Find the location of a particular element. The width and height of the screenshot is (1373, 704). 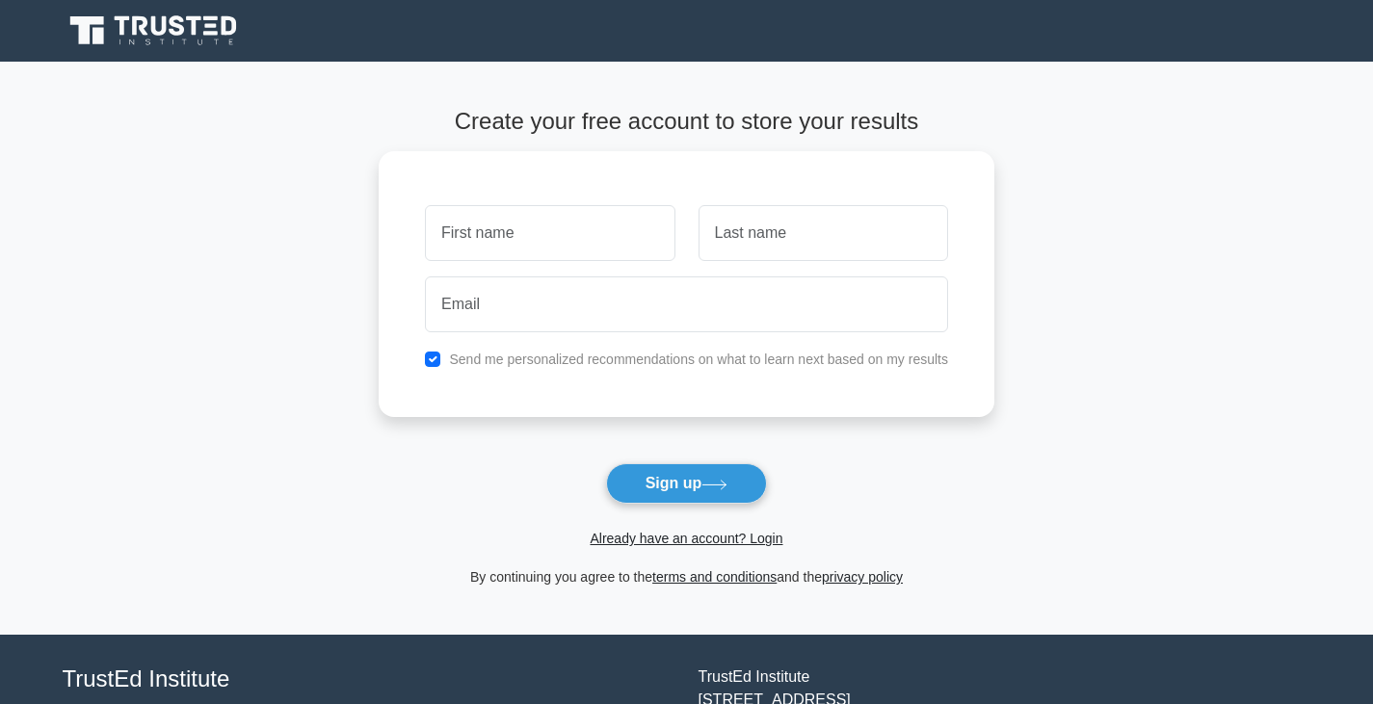

h4: TrustEd Institute is located at coordinates (369, 679).